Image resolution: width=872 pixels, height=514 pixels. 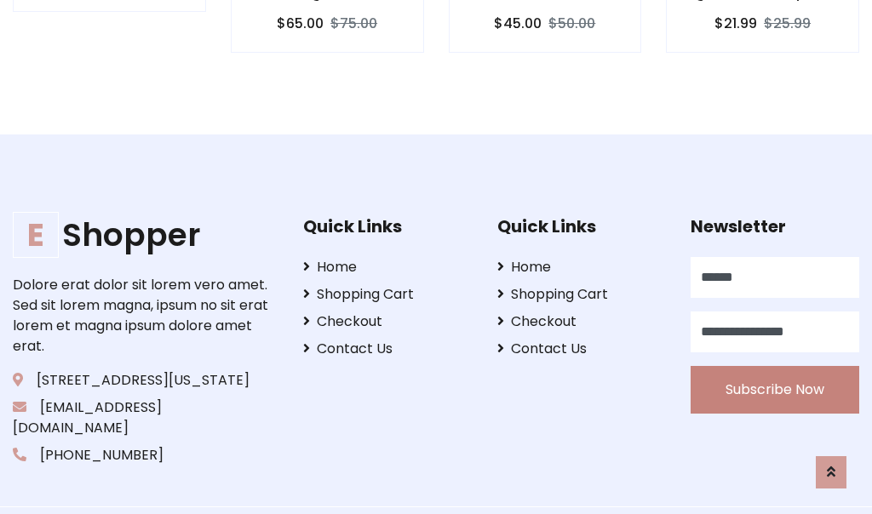 I want to click on h5: Newsletter, so click(x=775, y=227).